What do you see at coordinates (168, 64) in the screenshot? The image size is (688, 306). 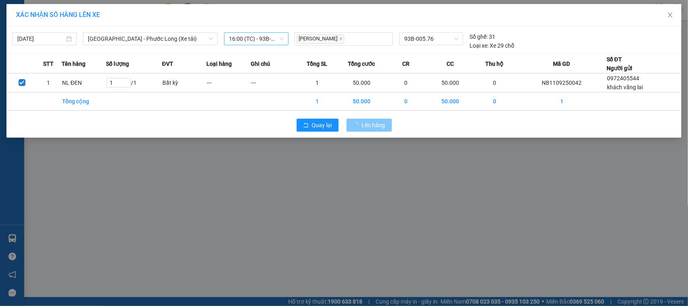 I see `span: ĐVT` at bounding box center [168, 64].